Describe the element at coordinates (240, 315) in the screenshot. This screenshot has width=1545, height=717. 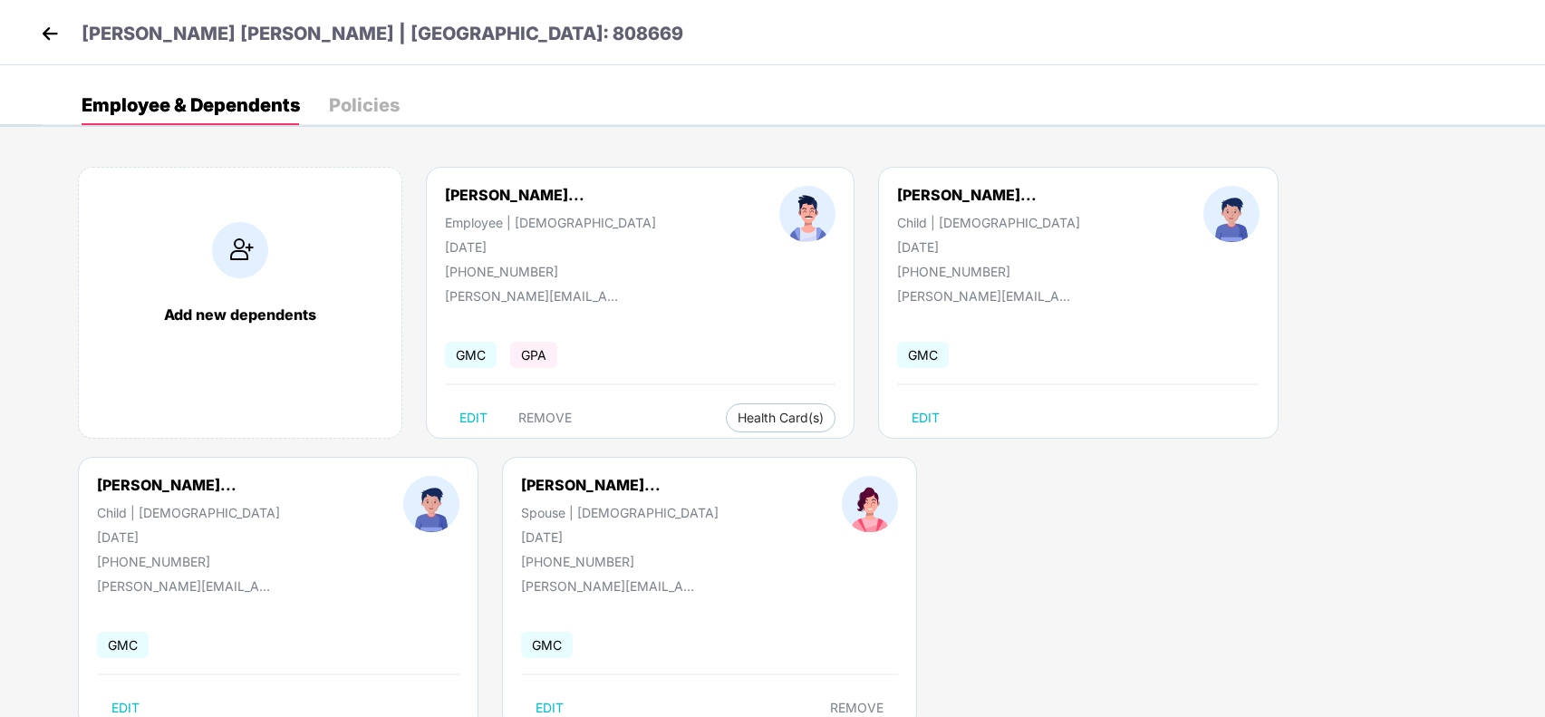
I see `div: Add new dependents` at that location.